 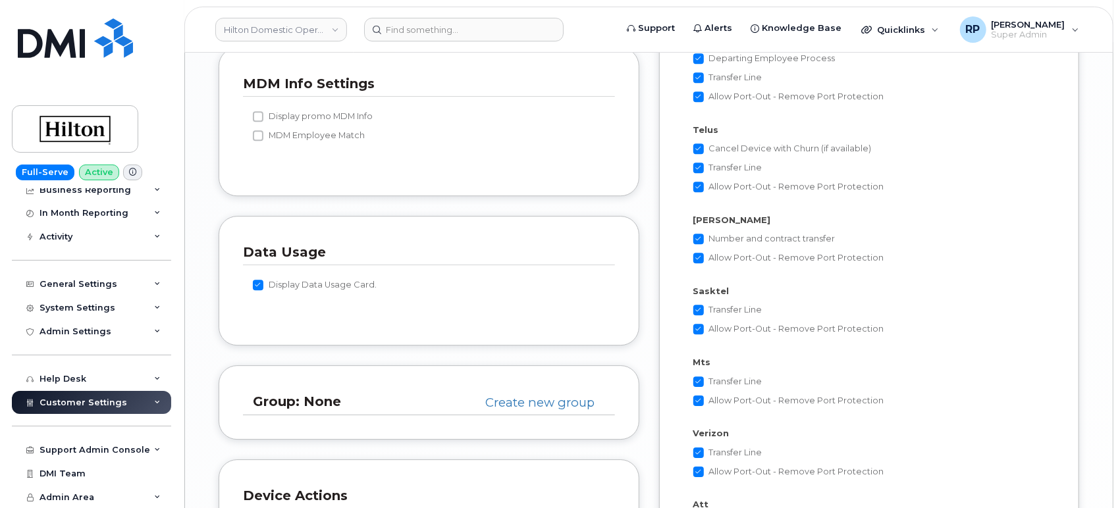 I want to click on label: Verizon, so click(x=711, y=433).